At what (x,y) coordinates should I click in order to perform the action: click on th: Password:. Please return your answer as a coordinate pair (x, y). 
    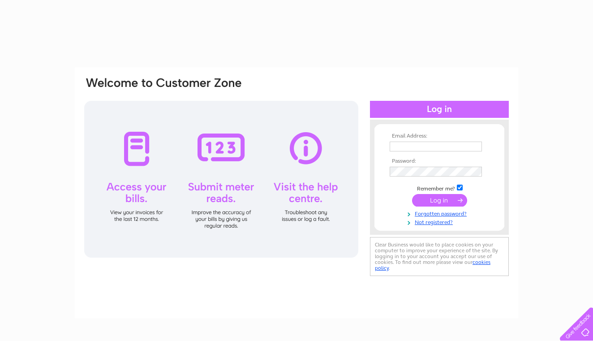
    Looking at the image, I should click on (439, 161).